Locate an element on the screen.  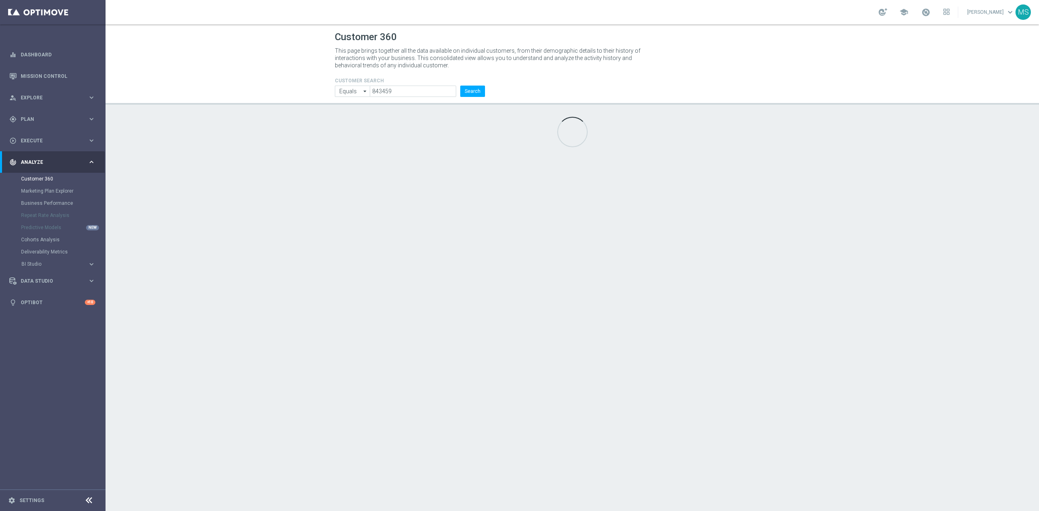
div: BI Studio keyboard_arrow_right is located at coordinates (58, 264).